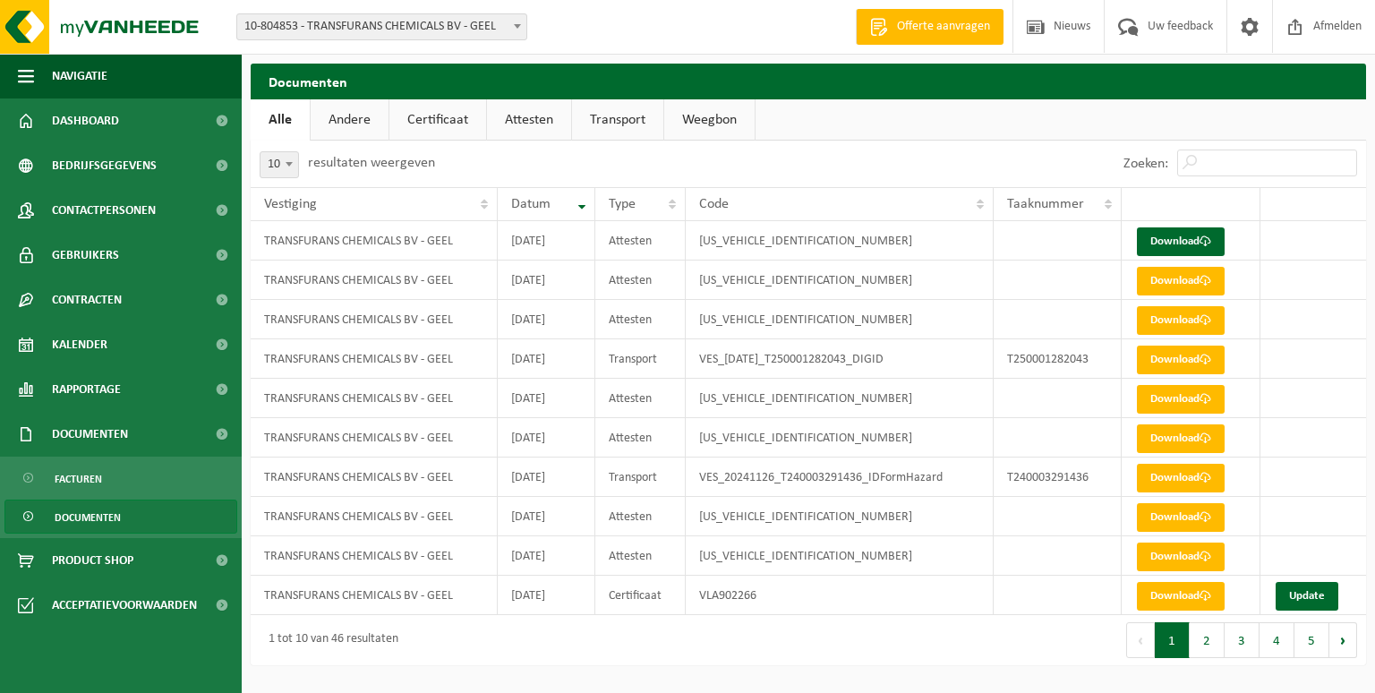  I want to click on button: 3, so click(1242, 640).